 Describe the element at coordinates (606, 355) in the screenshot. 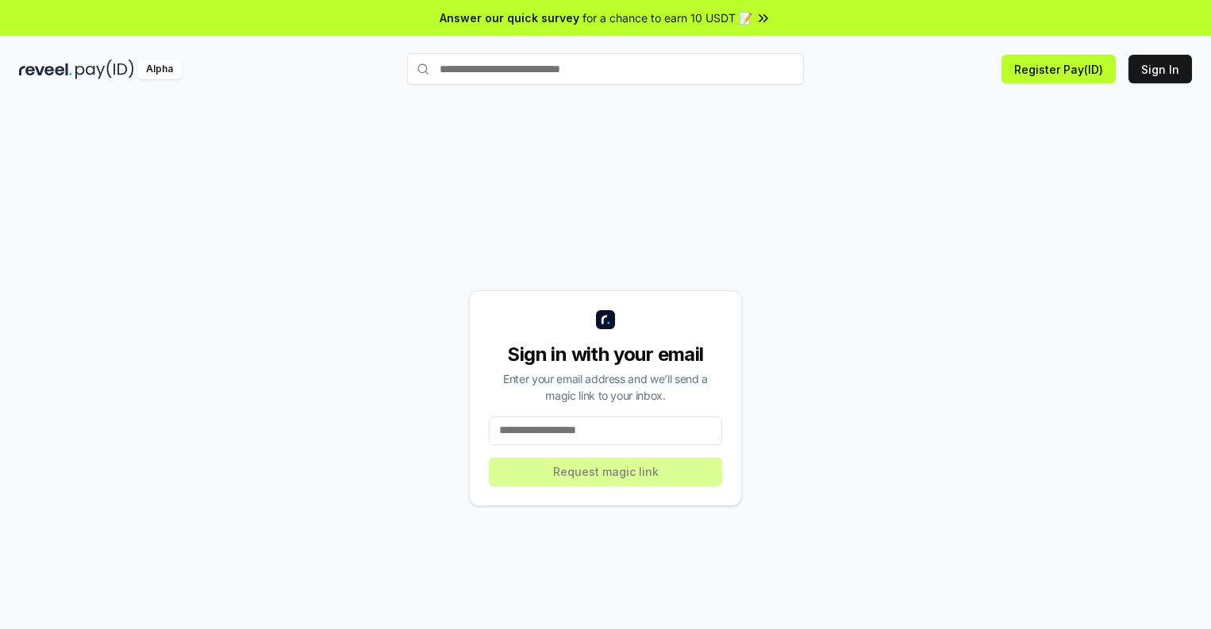

I see `div: Sign in with your email` at that location.